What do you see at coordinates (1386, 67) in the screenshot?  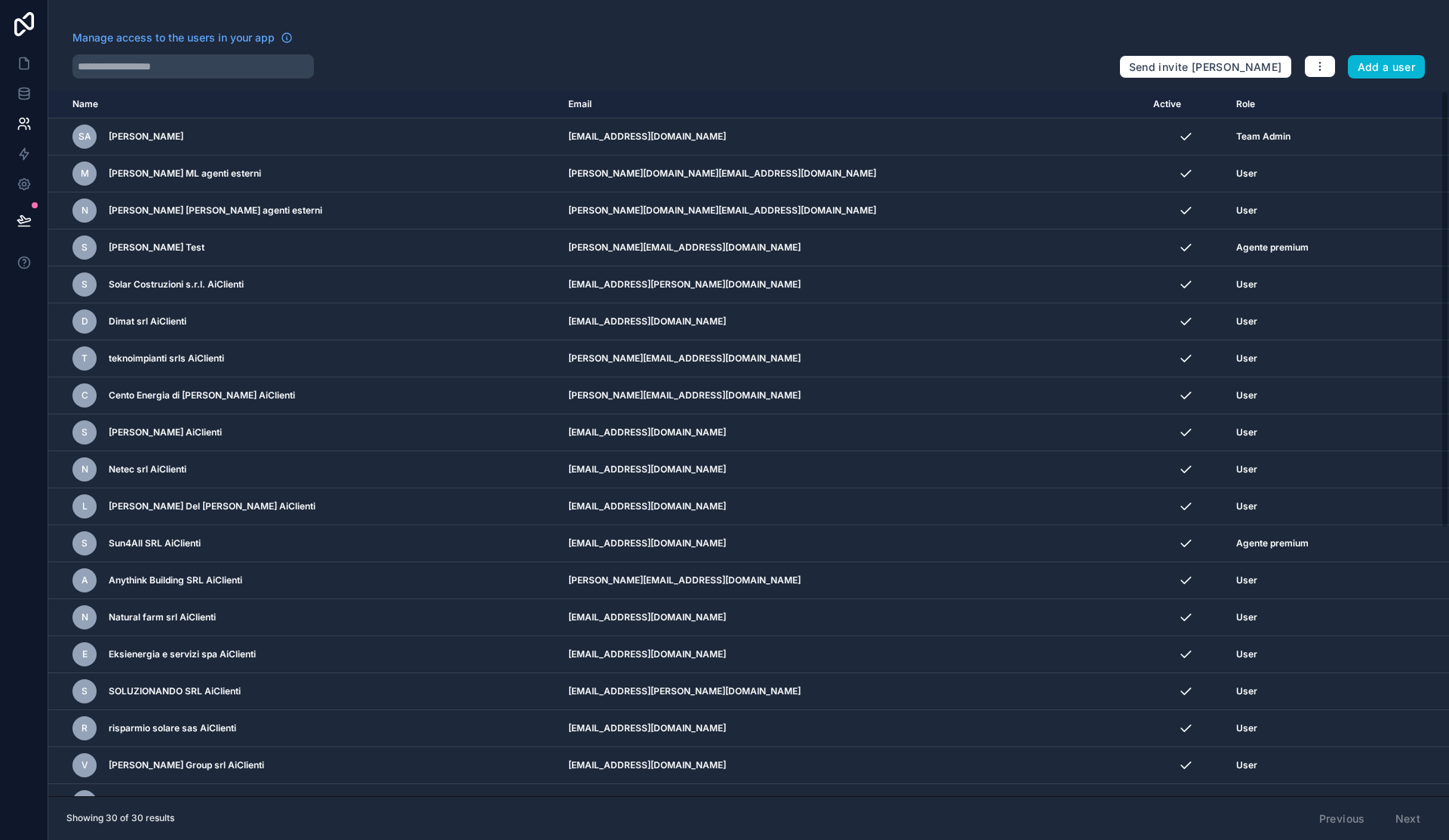 I see `a: Add a user` at bounding box center [1386, 67].